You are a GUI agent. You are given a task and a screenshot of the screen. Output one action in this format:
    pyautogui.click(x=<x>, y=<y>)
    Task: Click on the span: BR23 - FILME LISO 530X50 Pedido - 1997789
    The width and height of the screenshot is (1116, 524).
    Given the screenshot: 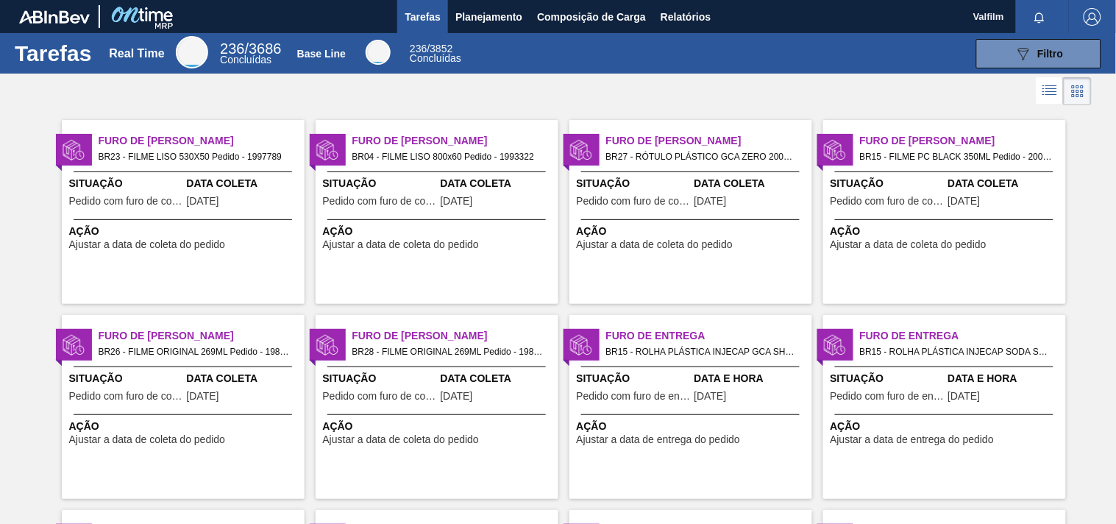 What is the action you would take?
    pyautogui.click(x=196, y=157)
    